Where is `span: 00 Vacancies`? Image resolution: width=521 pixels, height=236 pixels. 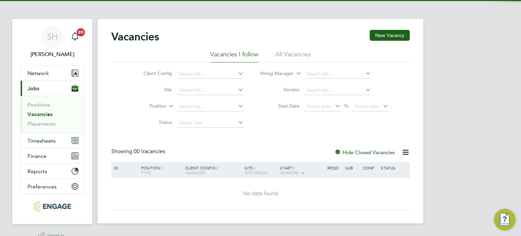
span: 00 Vacancies is located at coordinates (149, 151).